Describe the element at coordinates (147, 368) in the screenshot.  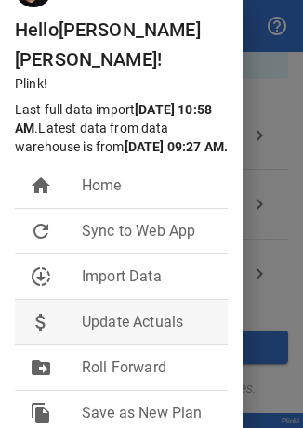
I see `span: Roll Forward` at that location.